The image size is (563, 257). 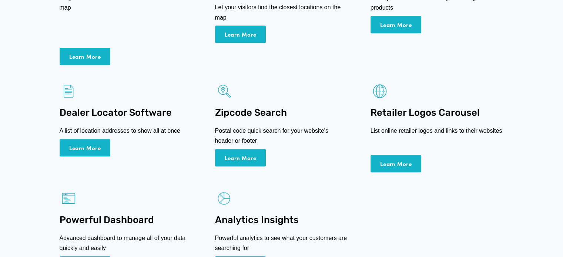 I want to click on p: Powerful analytics to see what your customers are searching for, so click(x=282, y=243).